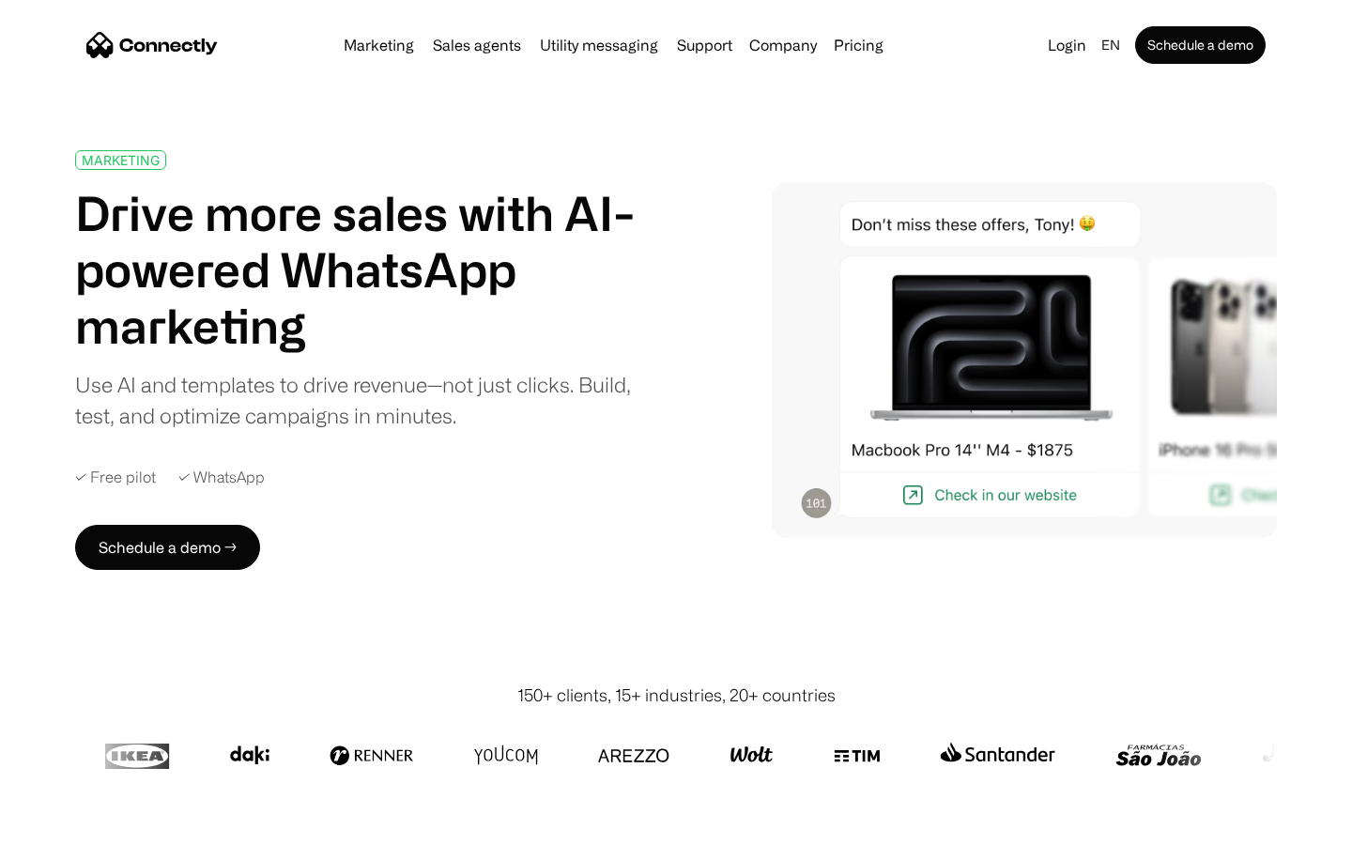 The image size is (1352, 845). Describe the element at coordinates (378, 45) in the screenshot. I see `a: Marketing` at that location.